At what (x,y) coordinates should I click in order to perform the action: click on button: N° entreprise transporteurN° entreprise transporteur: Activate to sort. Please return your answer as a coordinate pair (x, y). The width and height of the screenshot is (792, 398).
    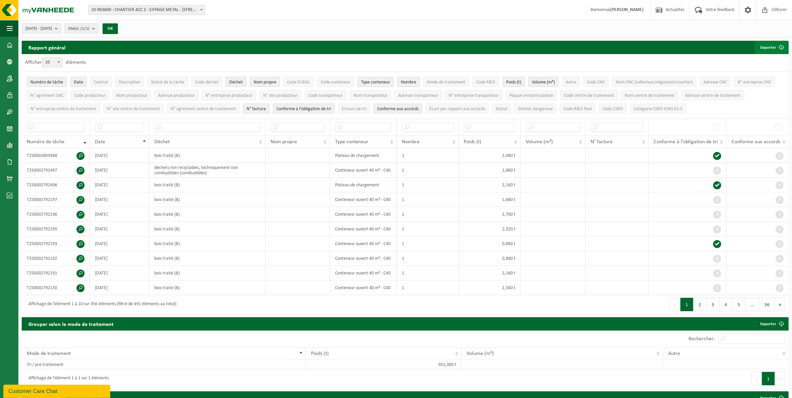
    Looking at the image, I should click on (473, 95).